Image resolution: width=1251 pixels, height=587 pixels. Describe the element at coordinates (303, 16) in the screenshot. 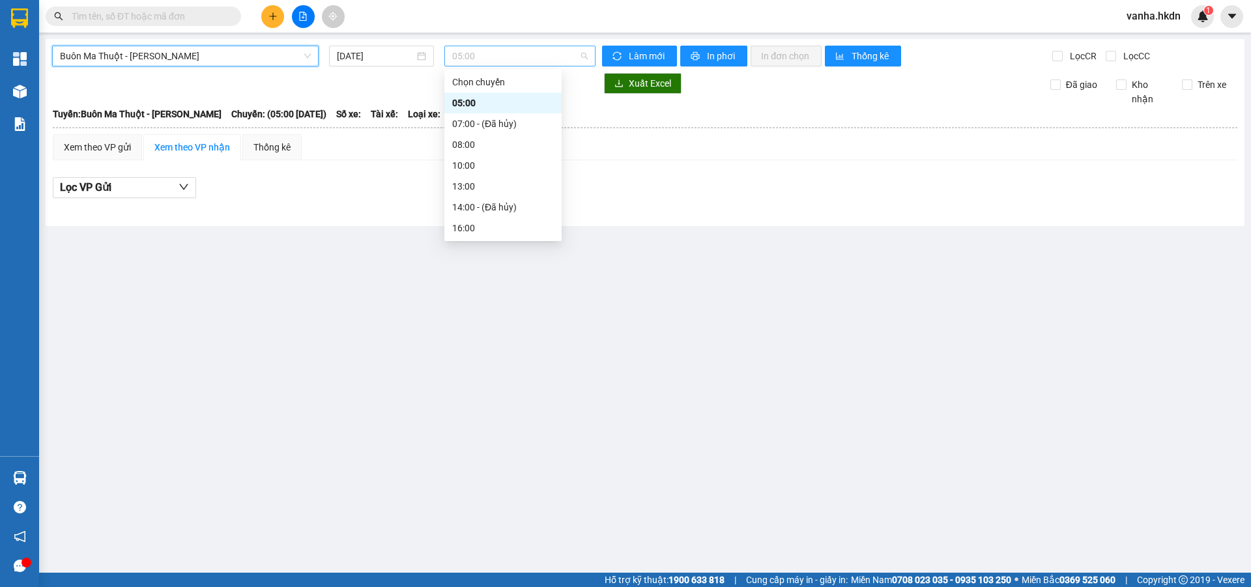

I see `span: file-add` at that location.